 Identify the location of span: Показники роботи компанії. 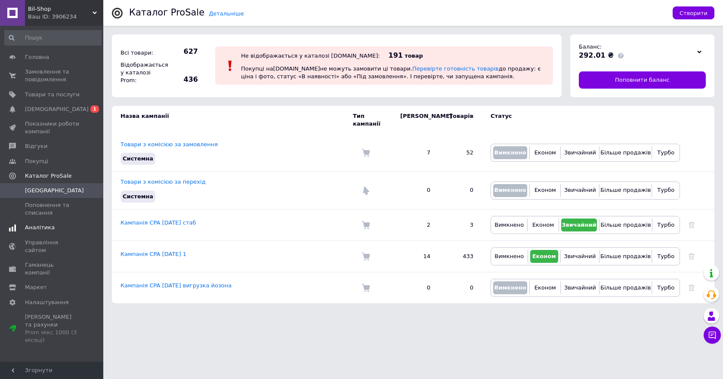
(52, 128).